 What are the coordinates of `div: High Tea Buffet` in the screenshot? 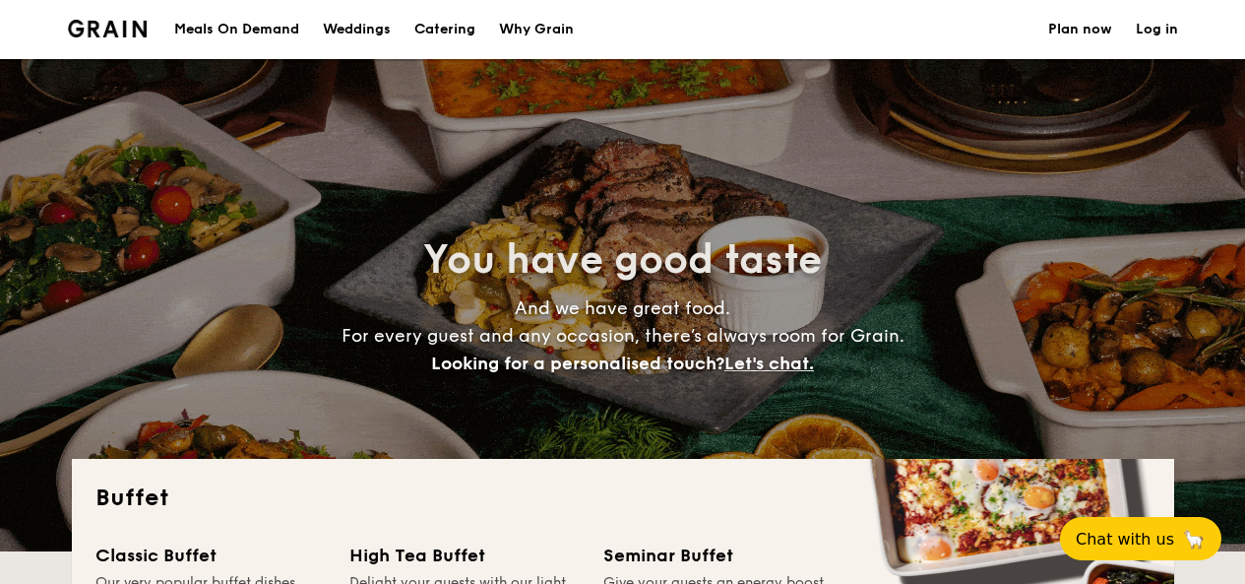 It's located at (465, 555).